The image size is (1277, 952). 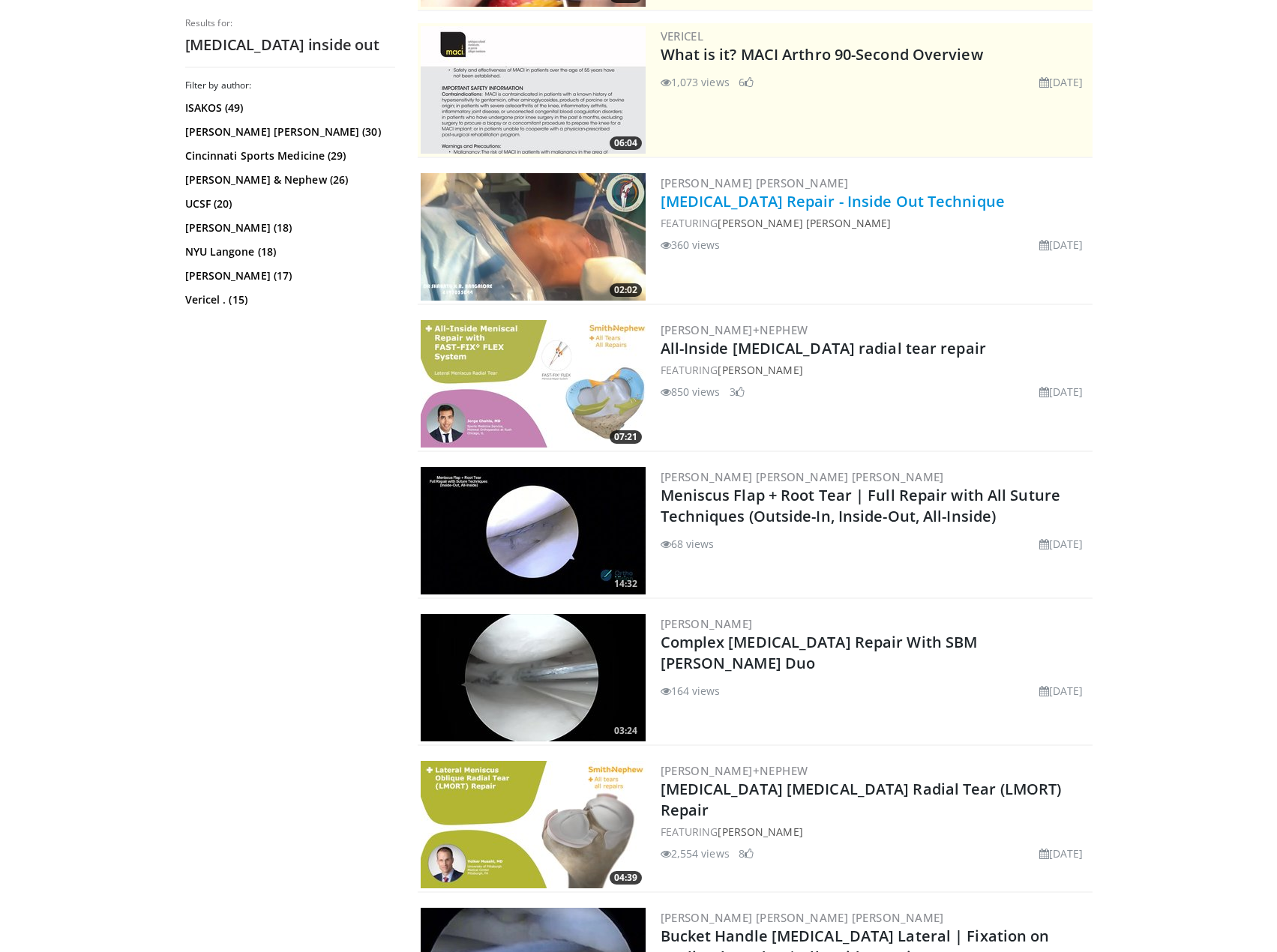 What do you see at coordinates (288, 300) in the screenshot?
I see `a: Vericel . (15)` at bounding box center [288, 300].